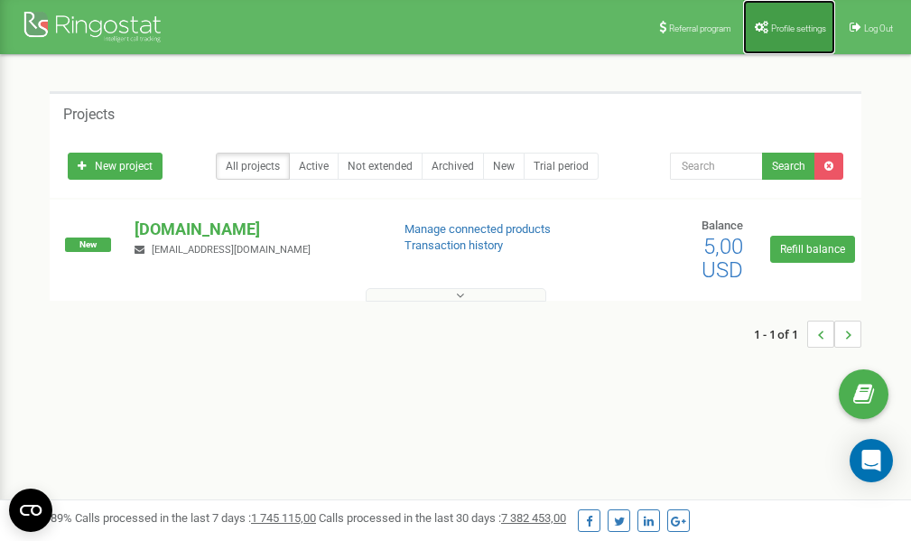 Image resolution: width=911 pixels, height=541 pixels. I want to click on a: Archived, so click(452, 166).